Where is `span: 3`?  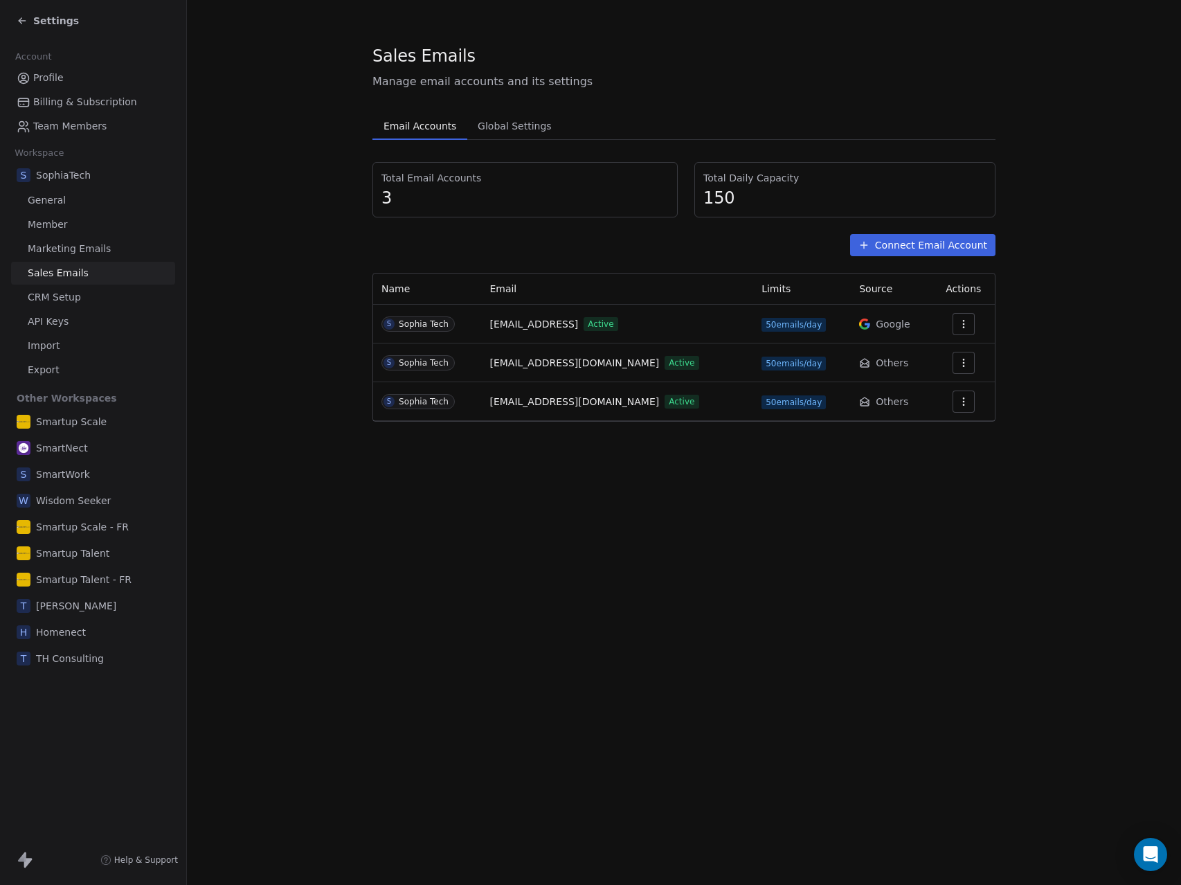 span: 3 is located at coordinates (525, 198).